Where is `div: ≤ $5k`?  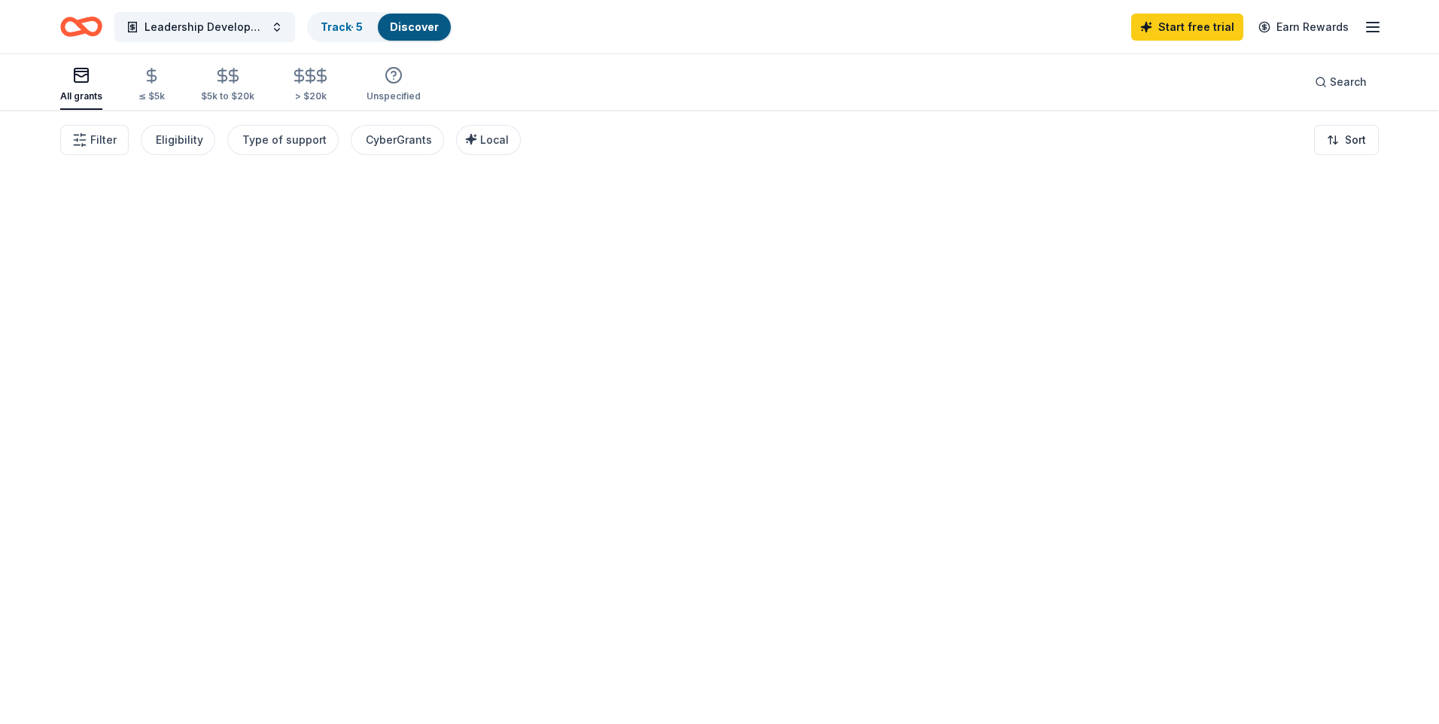
div: ≤ $5k is located at coordinates (151, 96).